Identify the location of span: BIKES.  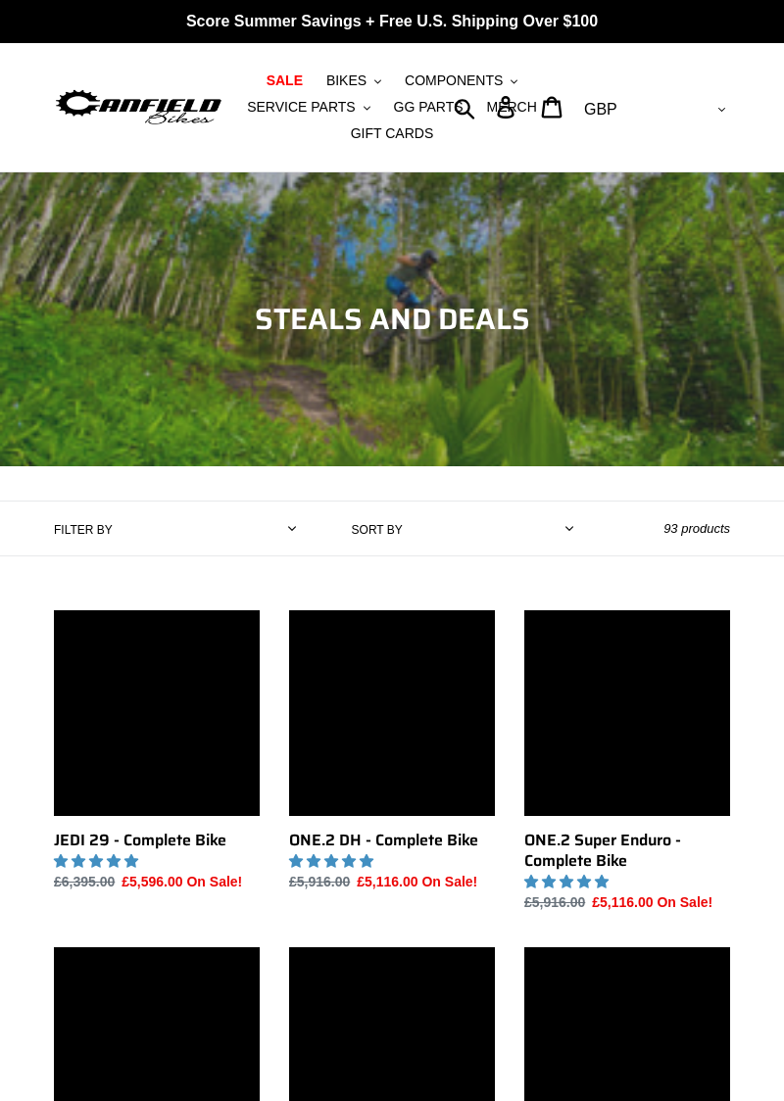
(346, 80).